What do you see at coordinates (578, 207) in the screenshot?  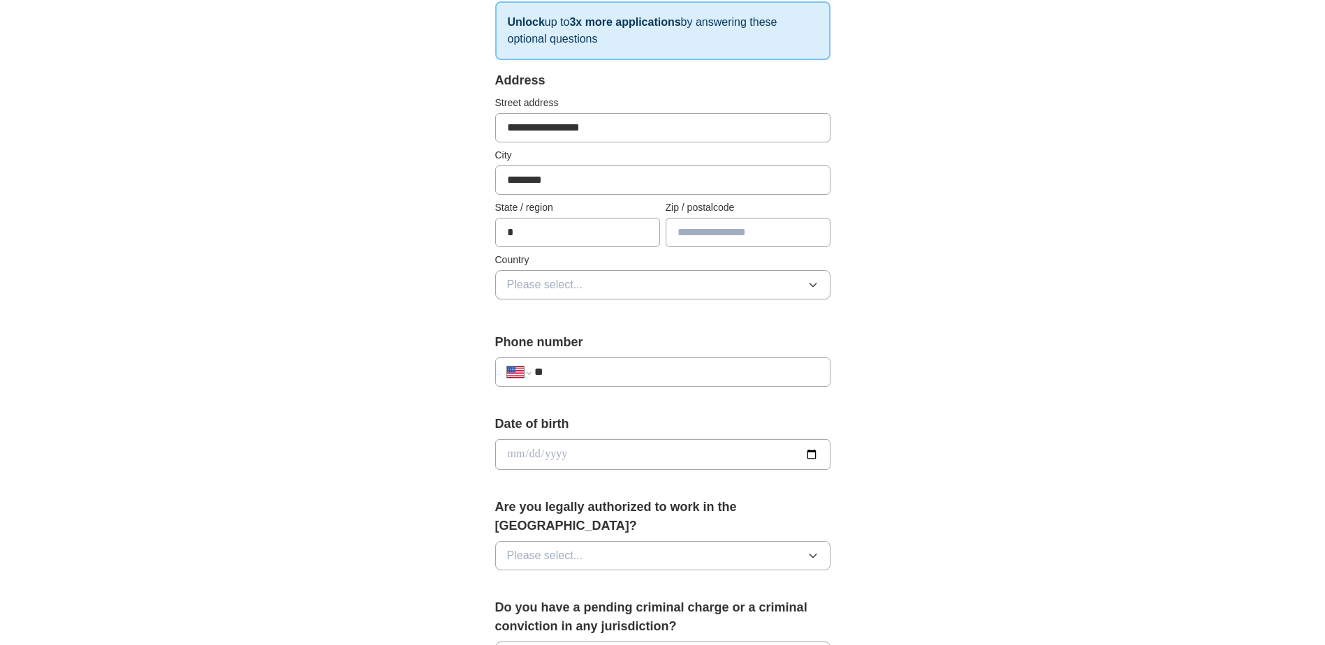 I see `label: State / region` at bounding box center [578, 207].